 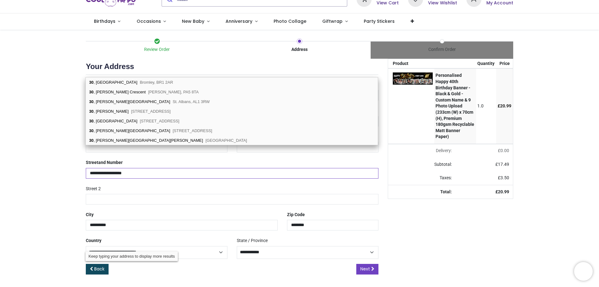 I want to click on span: Bromley, BR1 2AR, so click(x=156, y=82).